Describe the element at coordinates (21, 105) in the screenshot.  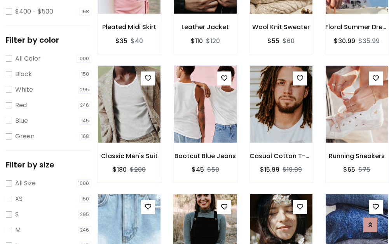
I see `label: Red` at that location.